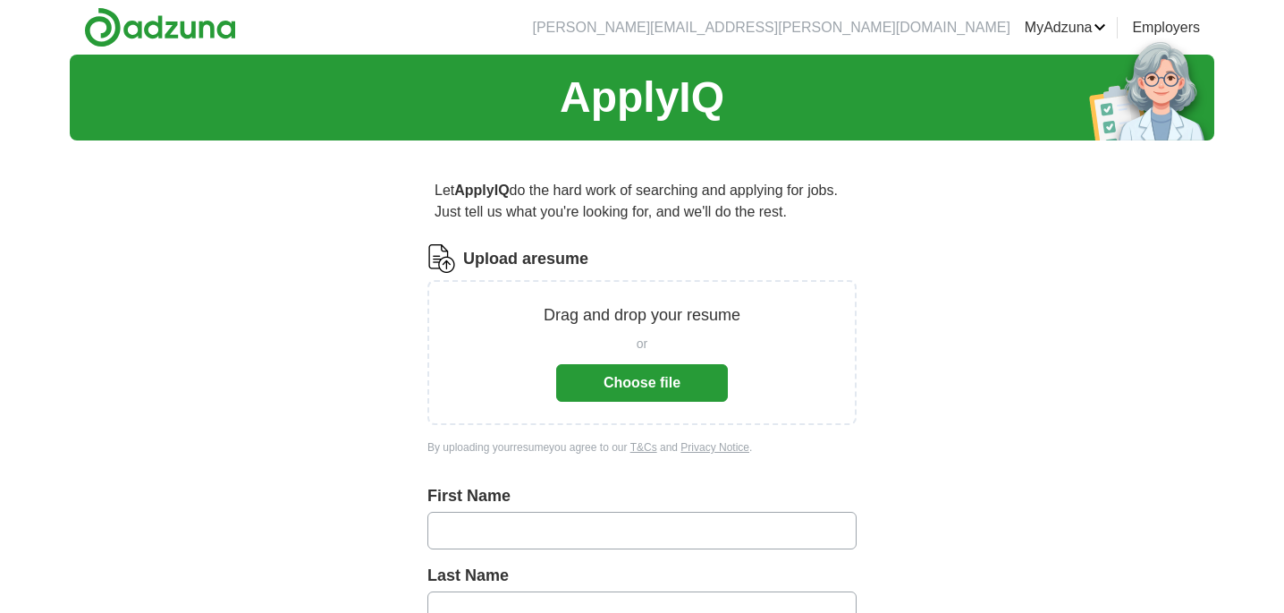 This screenshot has height=613, width=1284. I want to click on label: Upload a resume, so click(526, 259).